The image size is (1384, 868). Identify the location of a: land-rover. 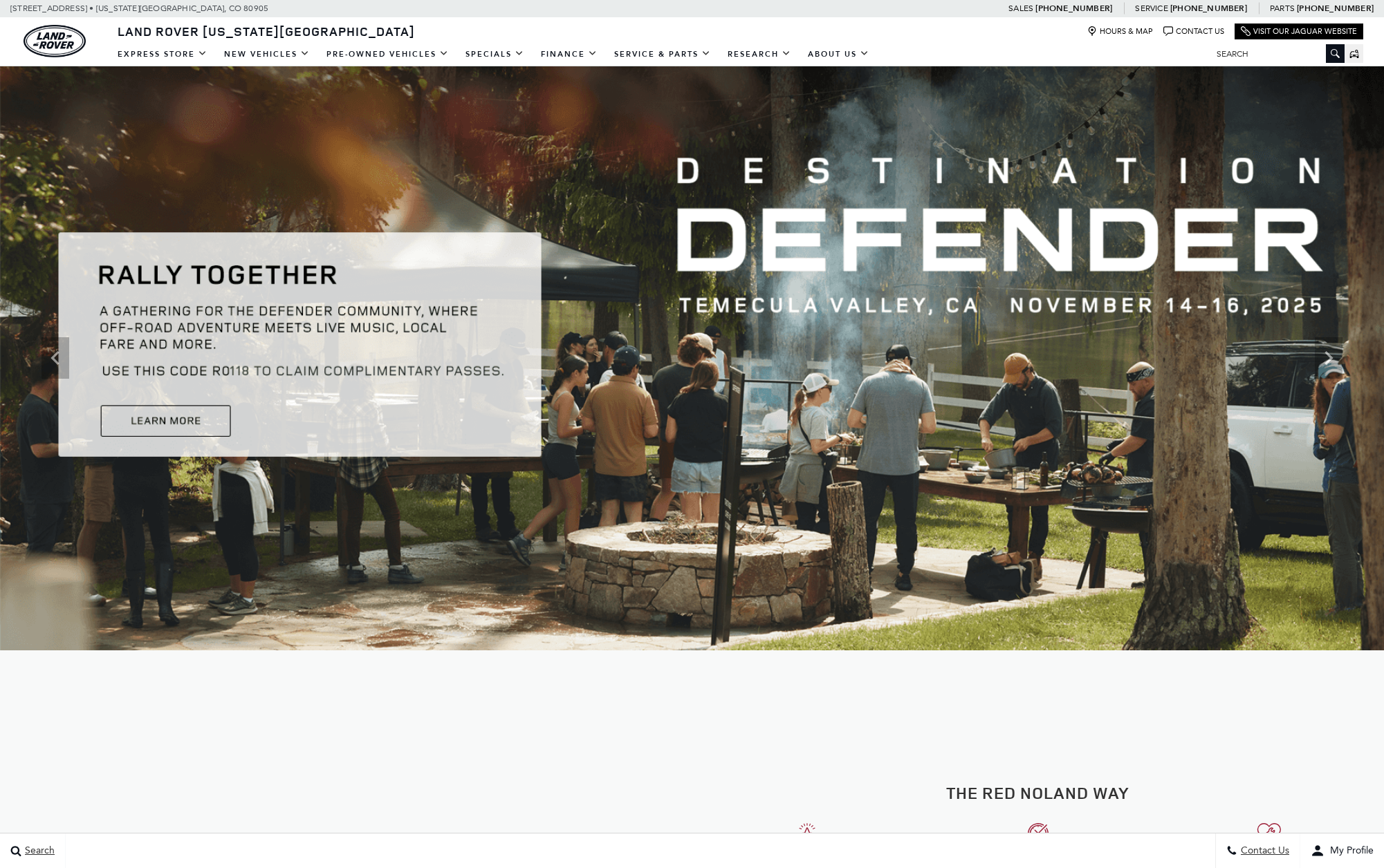
(55, 41).